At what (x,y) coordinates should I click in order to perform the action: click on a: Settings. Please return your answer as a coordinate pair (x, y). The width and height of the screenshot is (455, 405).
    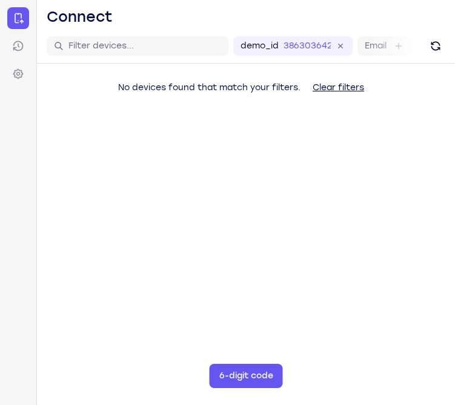
    Looking at the image, I should click on (18, 74).